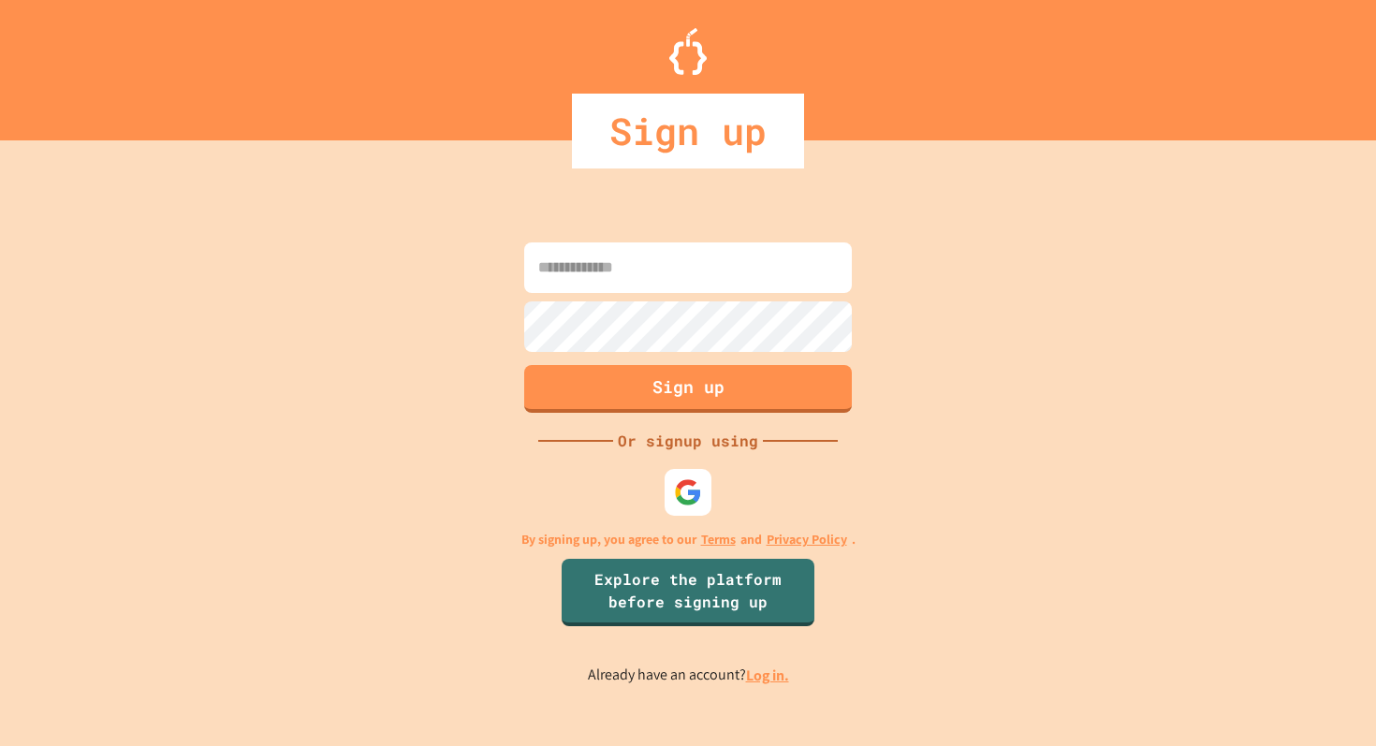 This screenshot has height=746, width=1376. What do you see at coordinates (688, 539) in the screenshot?
I see `p: By signing up, you agree to our and .` at bounding box center [688, 539].